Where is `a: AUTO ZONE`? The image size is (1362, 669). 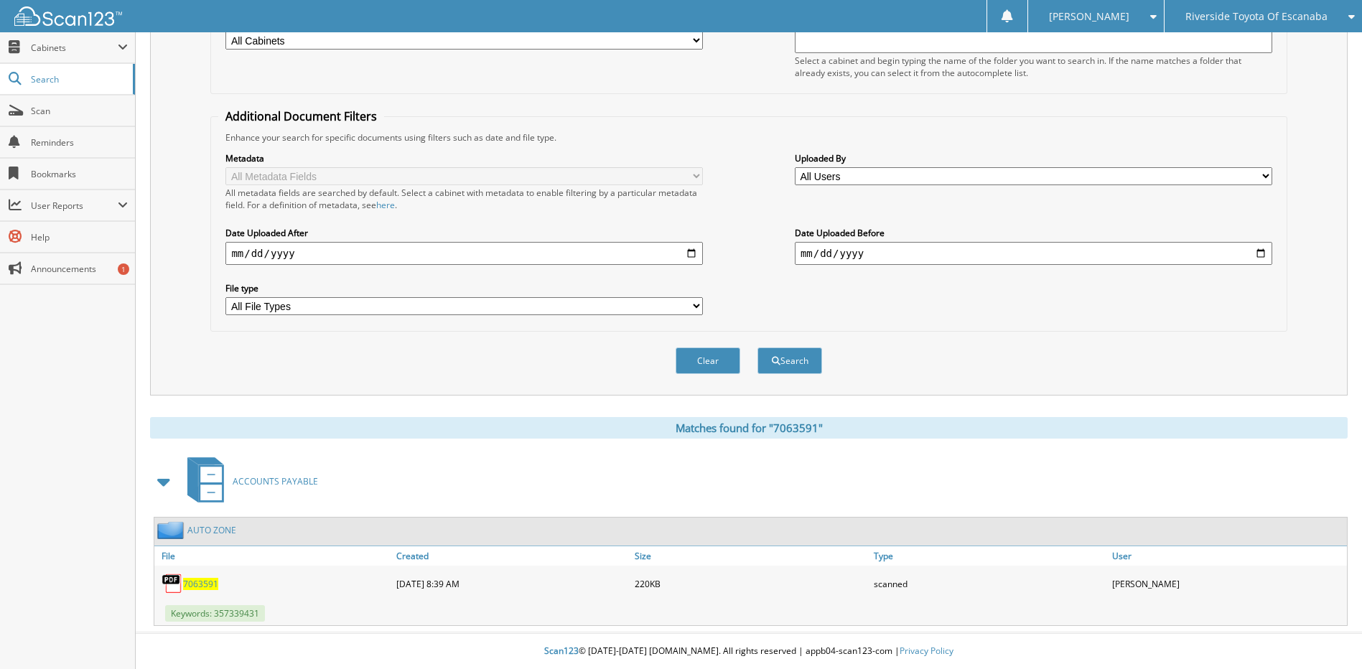
a: AUTO ZONE is located at coordinates (212, 530).